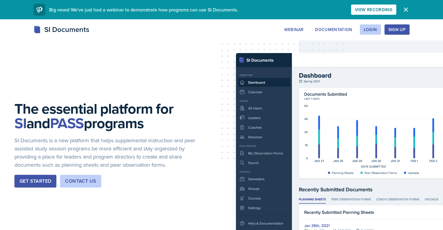 This screenshot has height=230, width=443. What do you see at coordinates (371, 30) in the screenshot?
I see `button: Login` at bounding box center [371, 30].